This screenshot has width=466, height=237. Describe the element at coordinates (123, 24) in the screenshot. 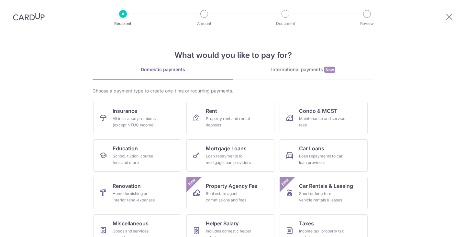

I see `p: Recipient` at that location.